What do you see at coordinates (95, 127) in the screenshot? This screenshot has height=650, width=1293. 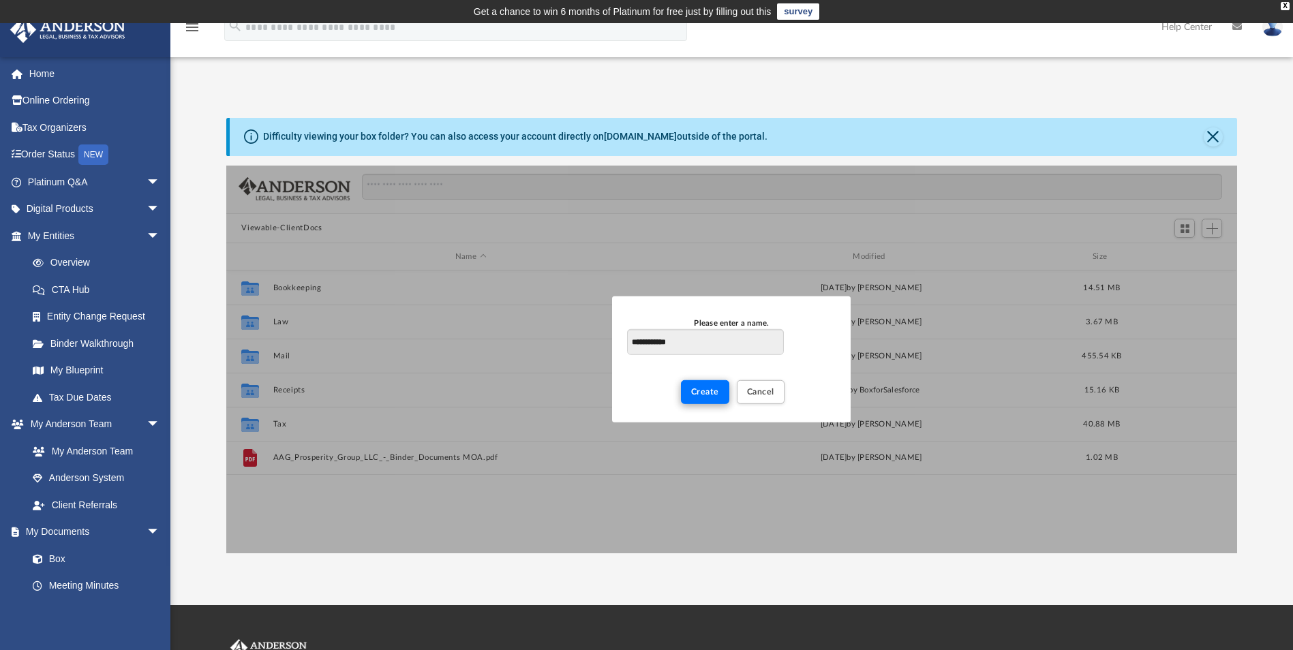 I see `a: Tax Organizers` at bounding box center [95, 127].